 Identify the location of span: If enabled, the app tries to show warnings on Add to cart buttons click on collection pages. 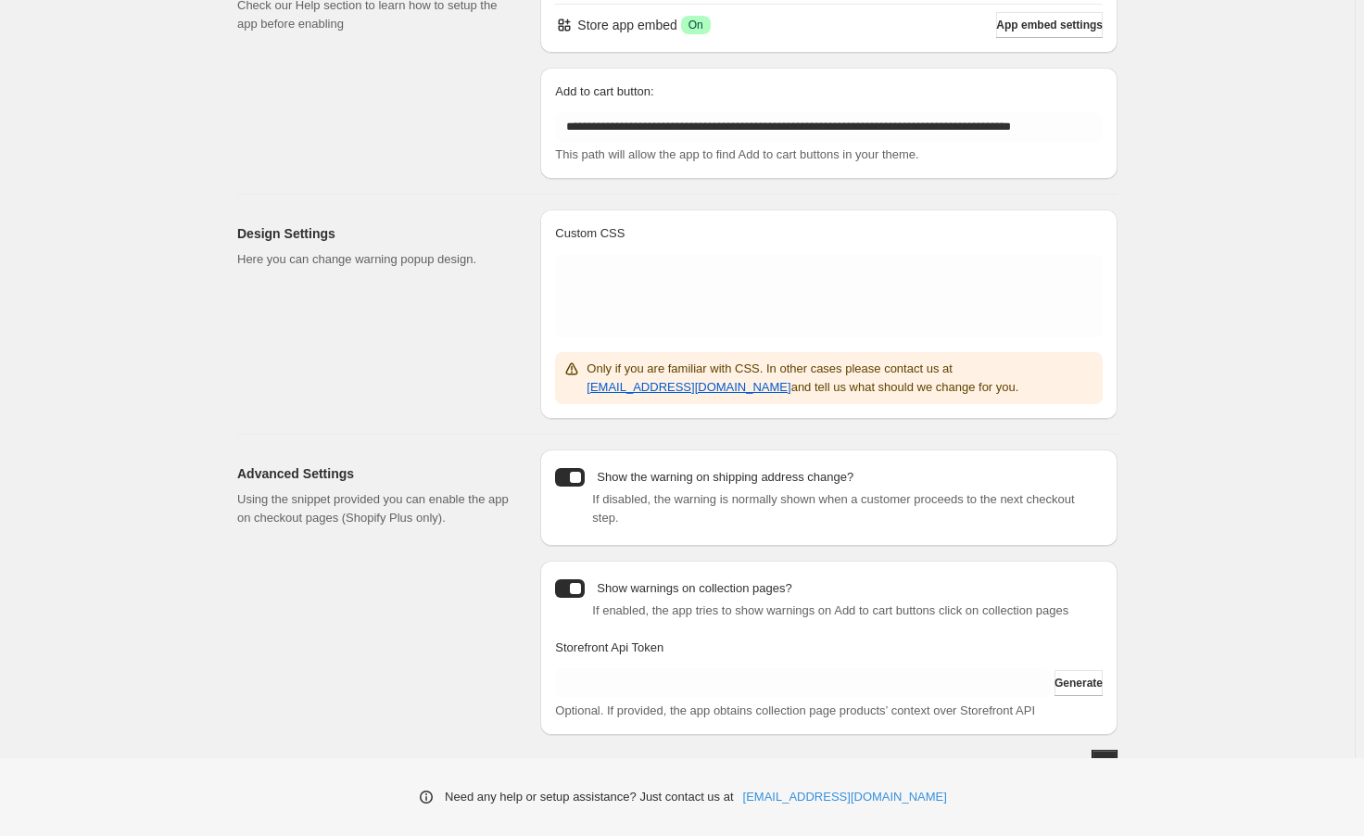
(830, 610).